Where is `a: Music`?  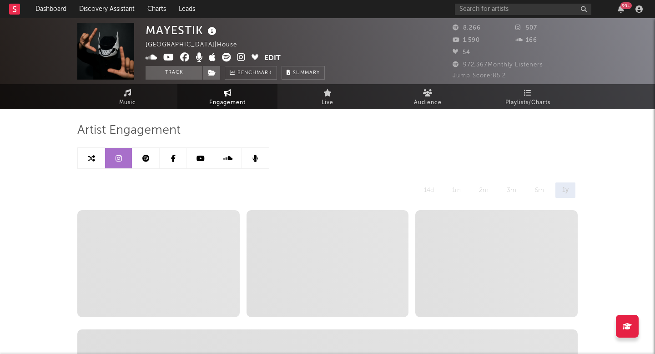
a: Music is located at coordinates (127, 96).